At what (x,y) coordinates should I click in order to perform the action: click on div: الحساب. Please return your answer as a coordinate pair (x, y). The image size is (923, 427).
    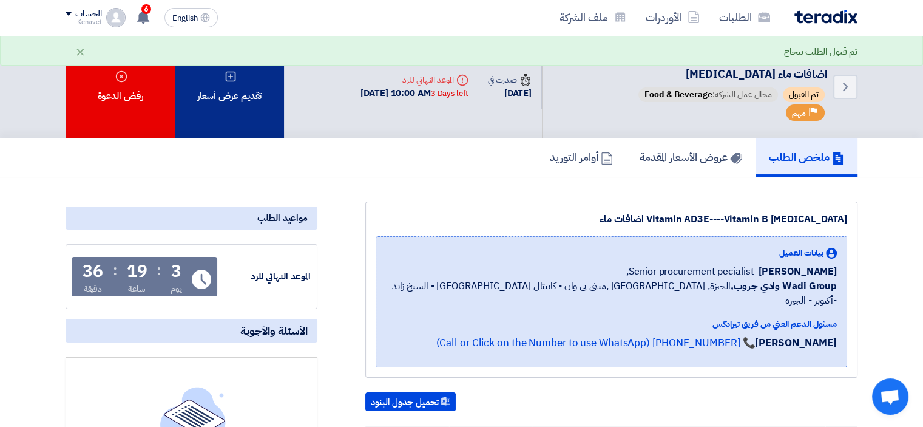
    Looking at the image, I should click on (88, 14).